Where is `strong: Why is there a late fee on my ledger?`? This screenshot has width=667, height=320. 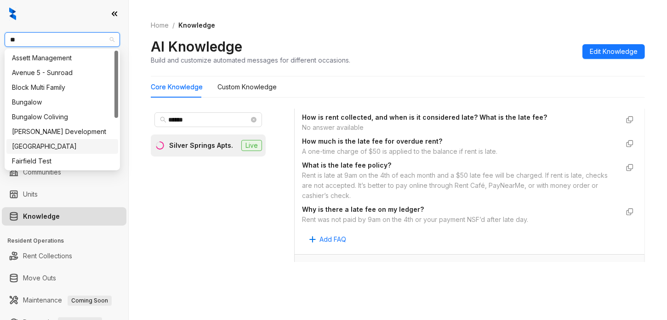 strong: Why is there a late fee on my ledger? is located at coordinates (363, 209).